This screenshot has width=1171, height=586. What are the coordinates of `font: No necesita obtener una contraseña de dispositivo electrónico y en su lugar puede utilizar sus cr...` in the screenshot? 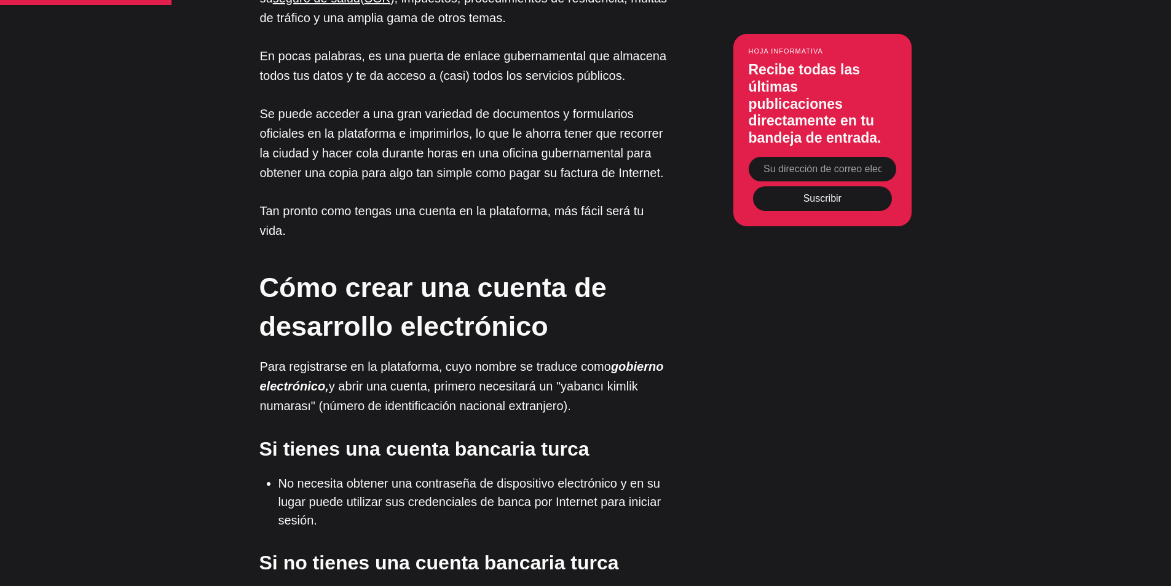 It's located at (470, 502).